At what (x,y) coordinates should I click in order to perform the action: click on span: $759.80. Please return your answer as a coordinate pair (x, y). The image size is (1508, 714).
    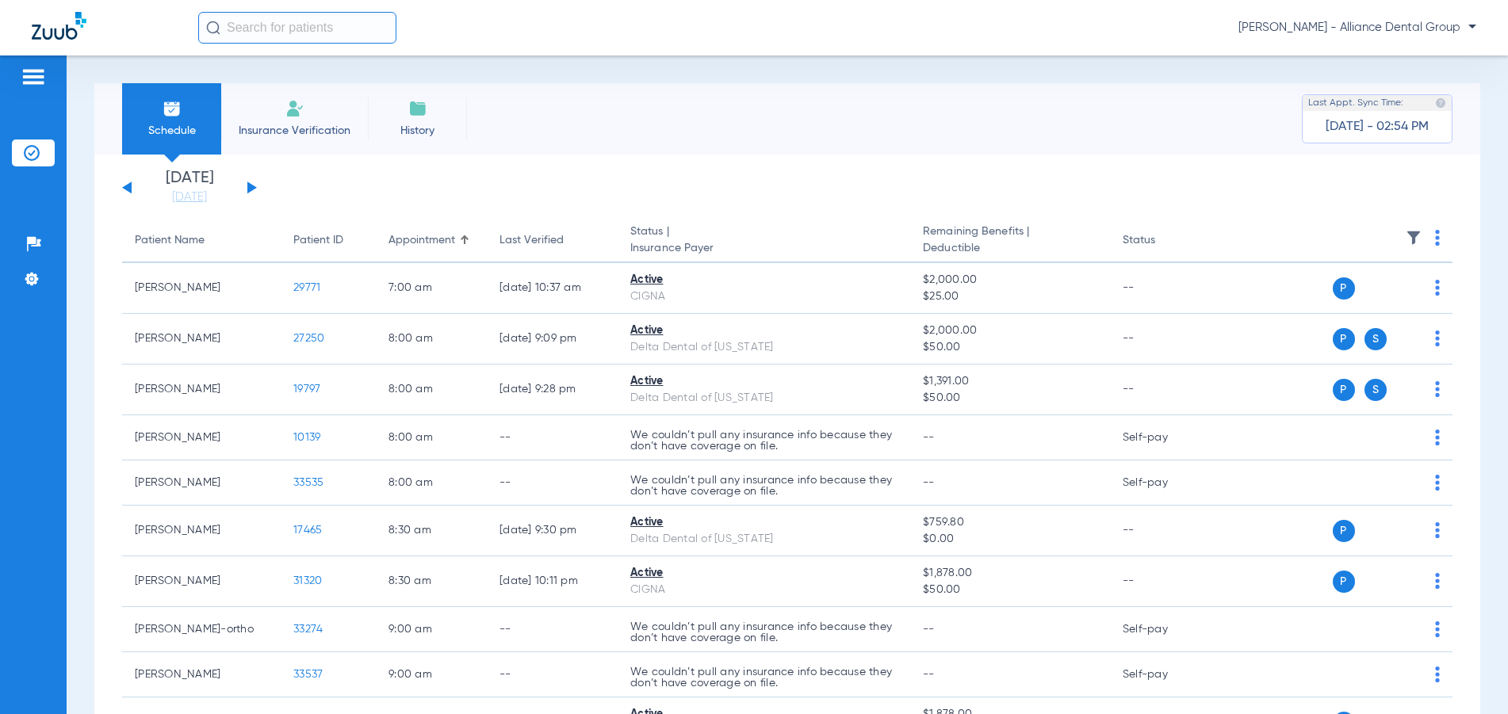
    Looking at the image, I should click on (1010, 522).